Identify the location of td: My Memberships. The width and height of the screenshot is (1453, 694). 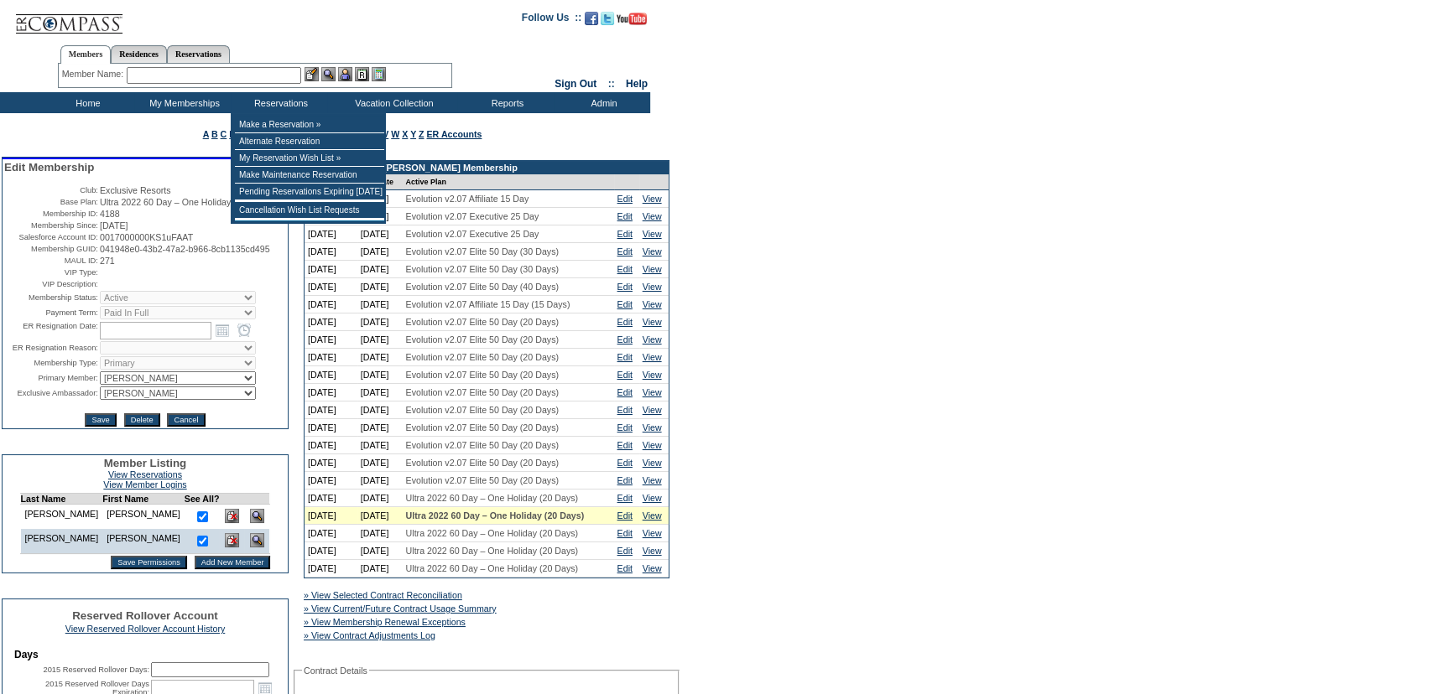
(182, 102).